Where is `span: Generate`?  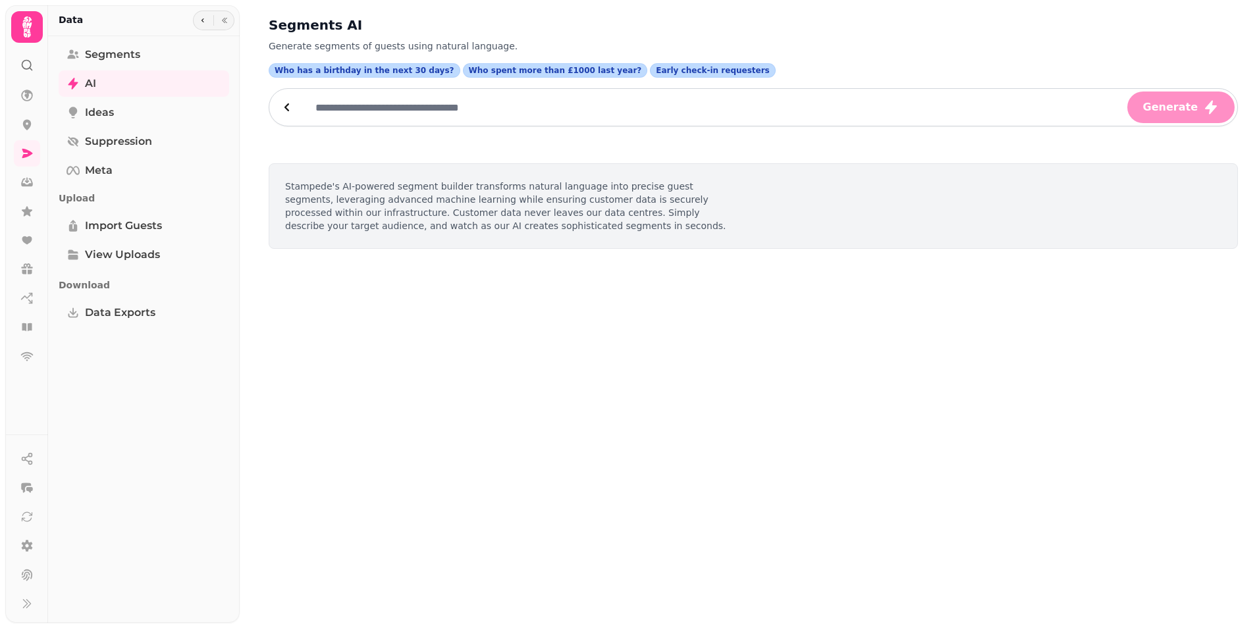
span: Generate is located at coordinates (1170, 107).